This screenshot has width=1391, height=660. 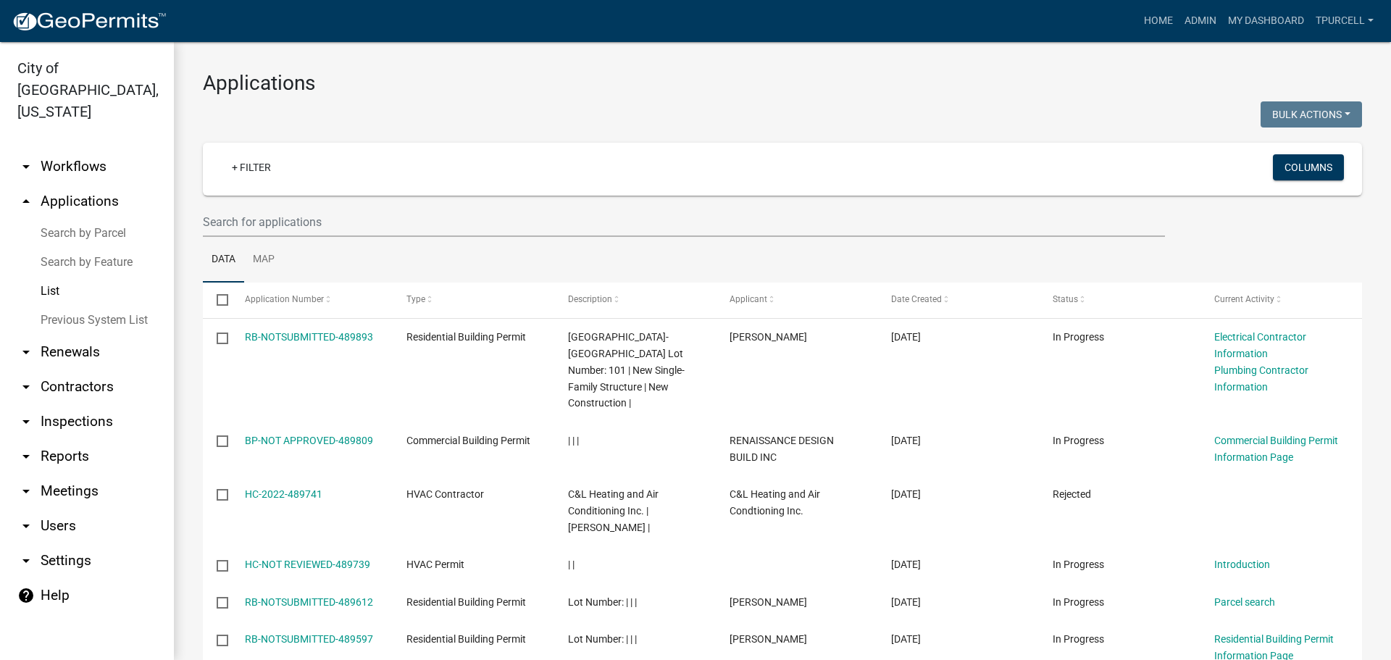 I want to click on a: + Filter, so click(x=251, y=167).